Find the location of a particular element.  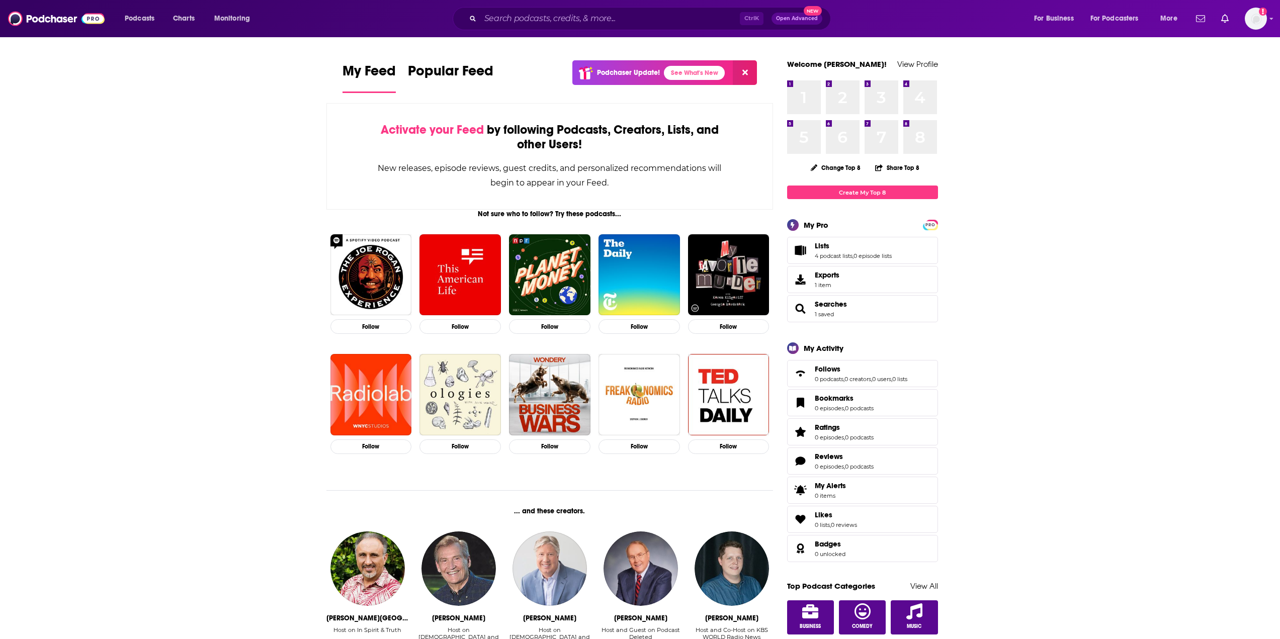

a: Jim Bulley is located at coordinates (732, 569).